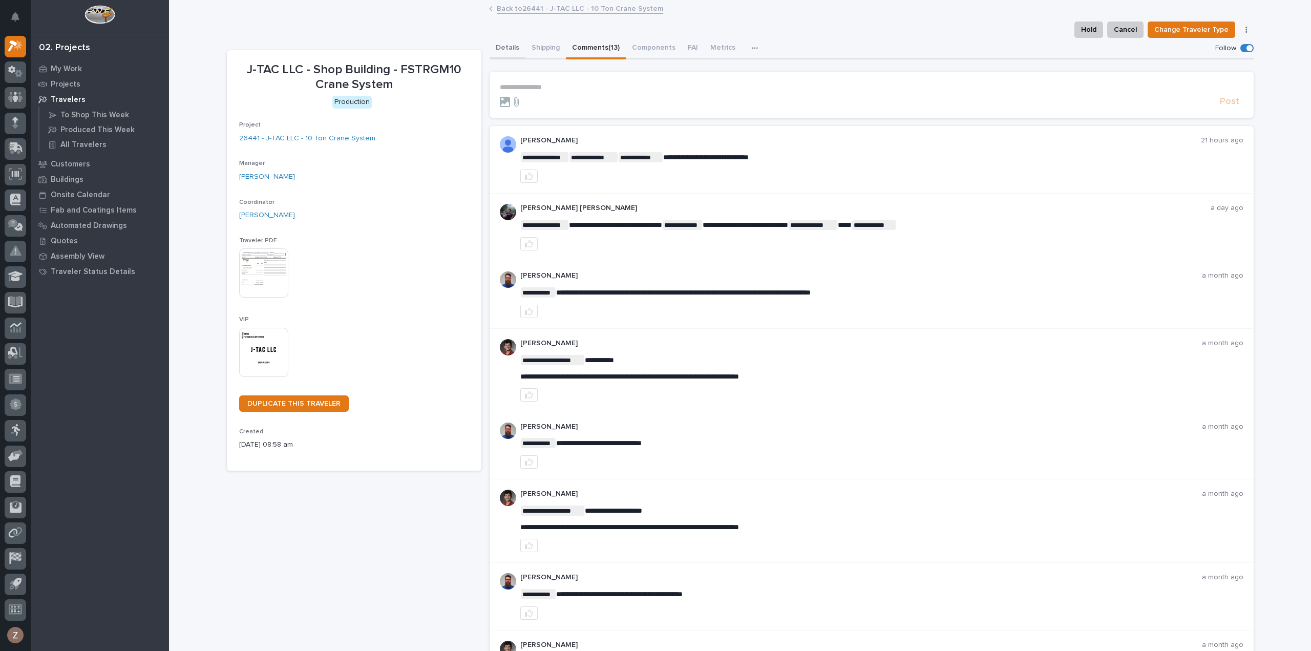 This screenshot has height=651, width=1311. I want to click on a: Traveler Status Details, so click(100, 271).